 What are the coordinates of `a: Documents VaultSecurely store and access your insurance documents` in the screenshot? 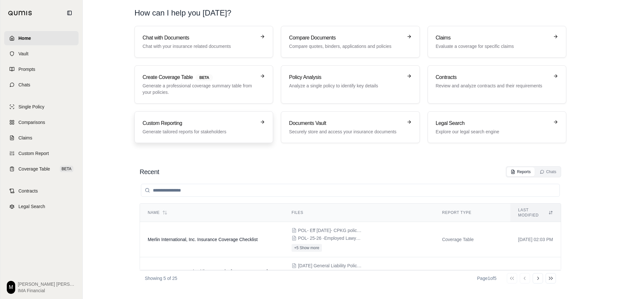 It's located at (350, 127).